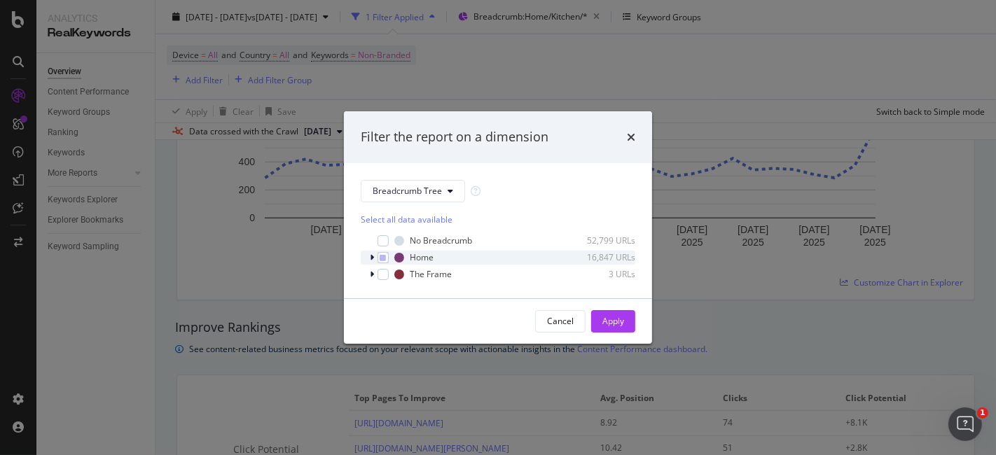 The width and height of the screenshot is (996, 455). What do you see at coordinates (407, 191) in the screenshot?
I see `span: Breadcrumb Tree` at bounding box center [407, 191].